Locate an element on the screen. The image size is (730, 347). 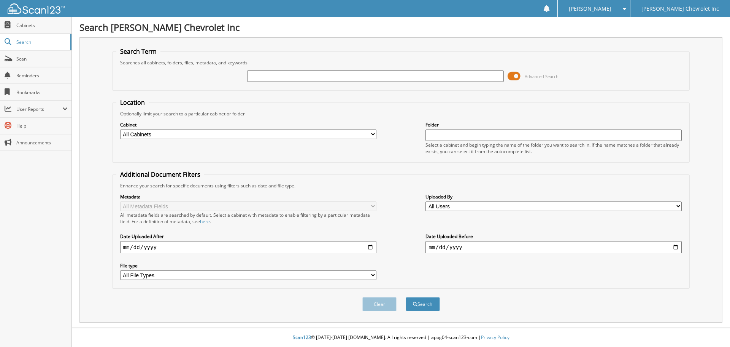
button: Clear is located at coordinates (380, 304).